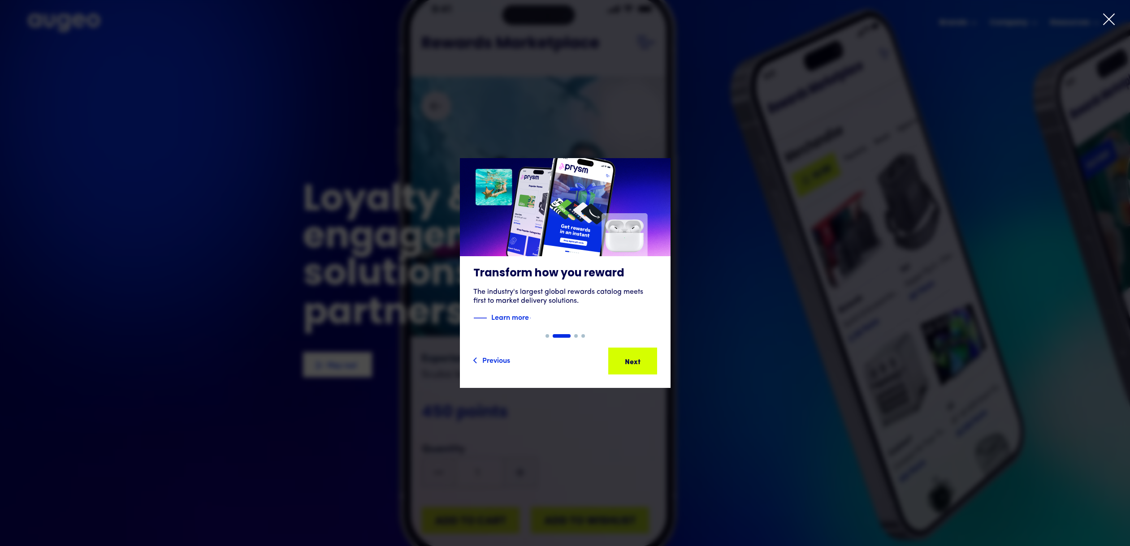  Describe the element at coordinates (547, 336) in the screenshot. I see `div: Show slide 1 of 4` at that location.